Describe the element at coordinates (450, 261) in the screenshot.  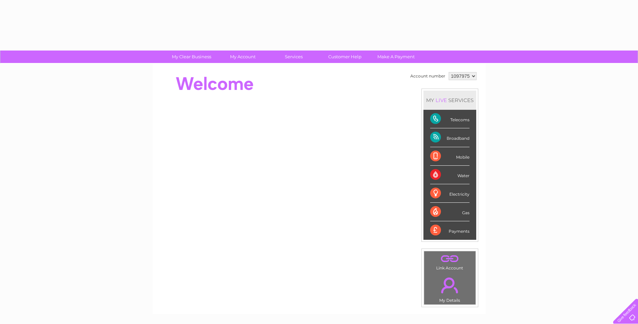
I see `td: Link Account` at that location.